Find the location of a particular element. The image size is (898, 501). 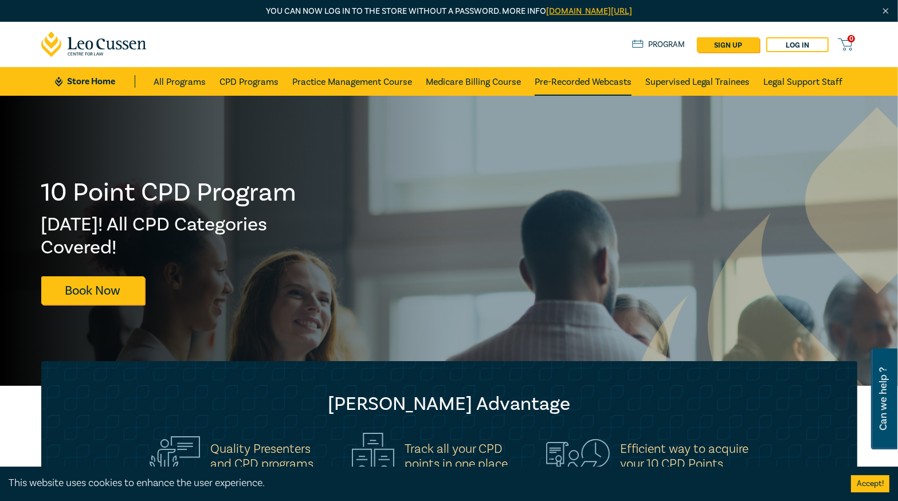

p: You can now log in to the store without a password. More info is located at coordinates (449, 11).